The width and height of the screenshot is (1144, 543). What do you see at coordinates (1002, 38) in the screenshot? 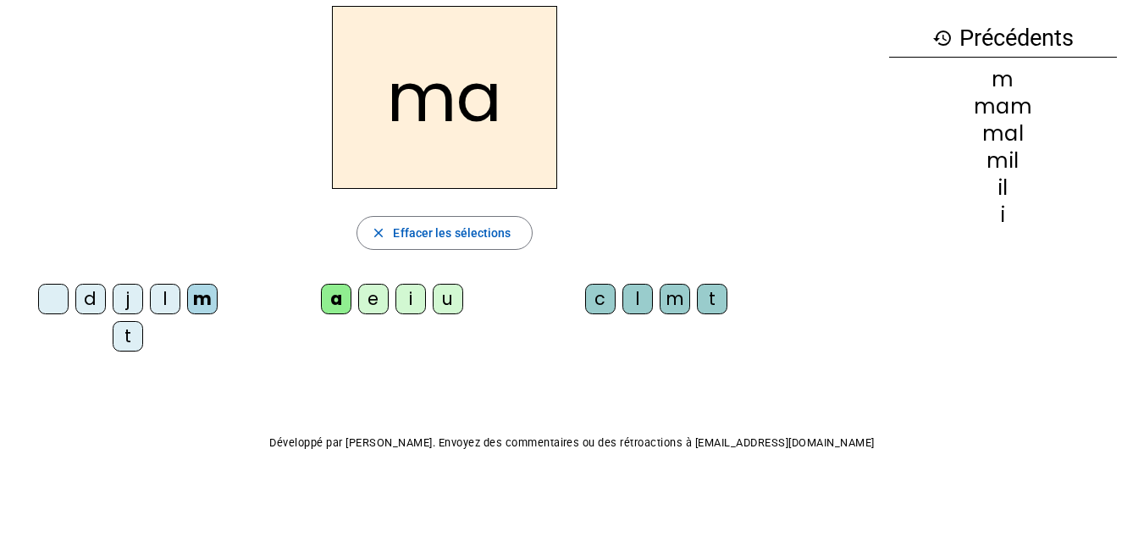
I see `h3: Précédents` at bounding box center [1002, 38].